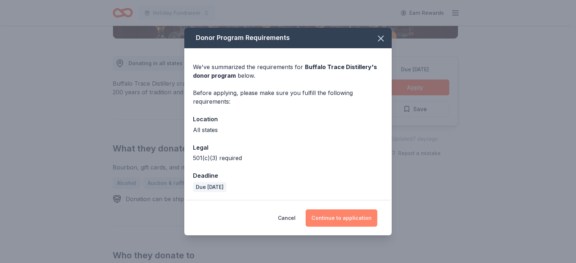  What do you see at coordinates (288, 97) in the screenshot?
I see `div: Before applying, please make sure you fulfill the following requirements:` at bounding box center [288, 97].